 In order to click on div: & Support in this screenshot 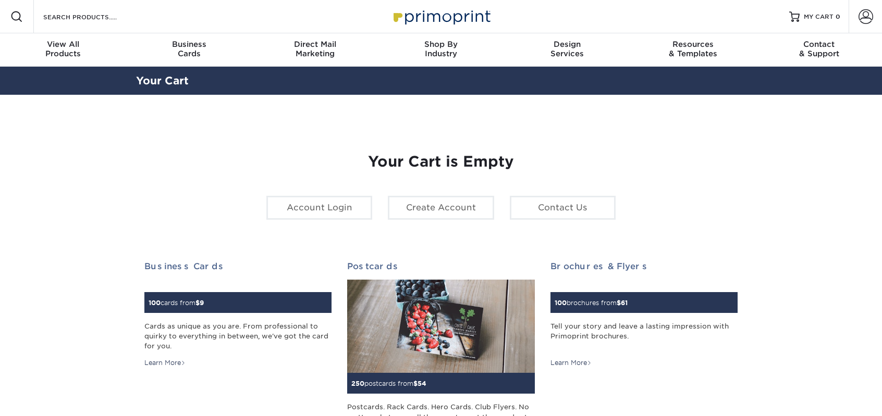, I will do `click(819, 49)`.